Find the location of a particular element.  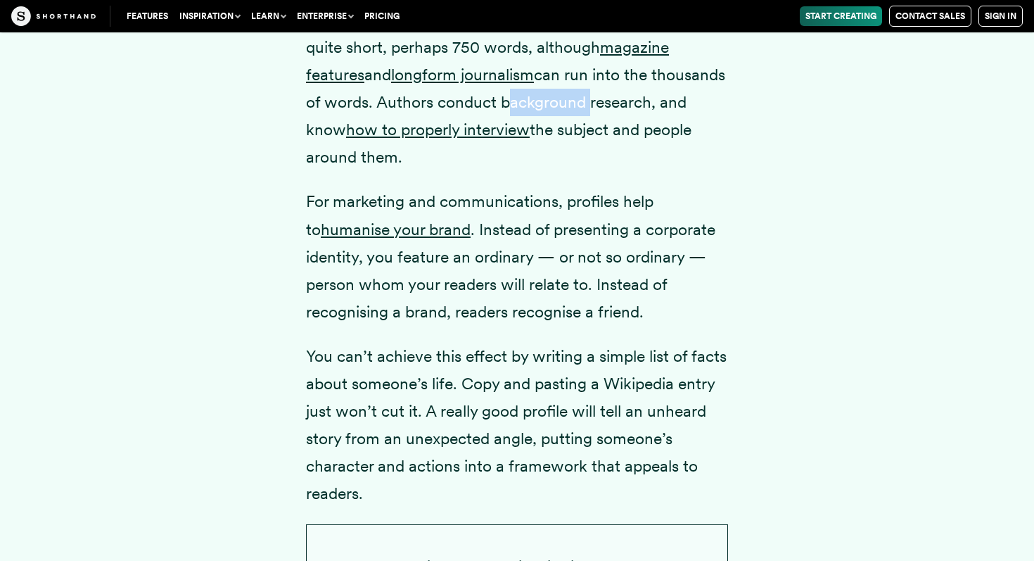

a: Features is located at coordinates (147, 16).